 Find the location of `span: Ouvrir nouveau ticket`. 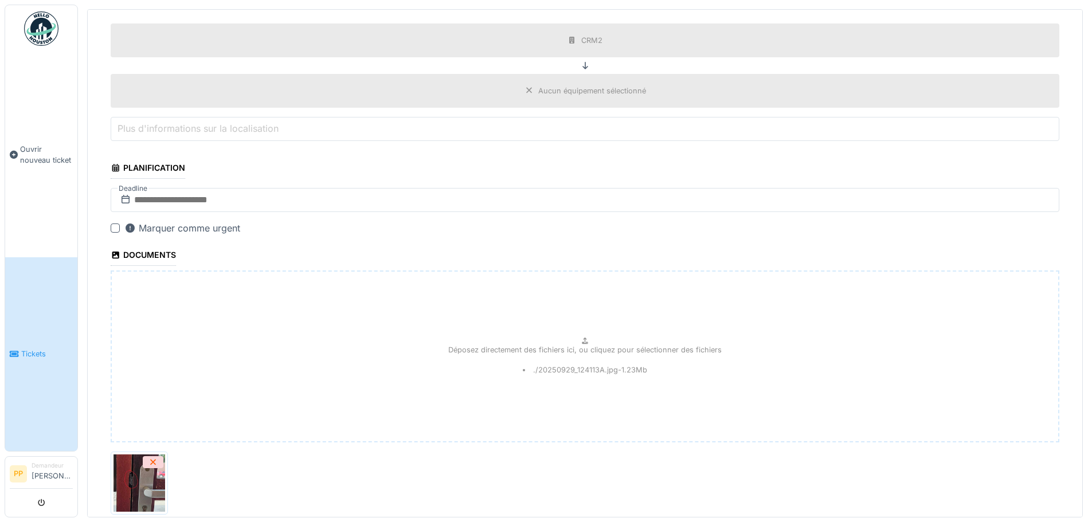

span: Ouvrir nouveau ticket is located at coordinates (46, 155).